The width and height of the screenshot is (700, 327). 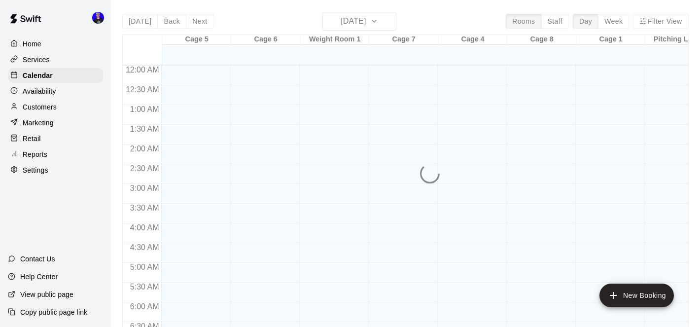 What do you see at coordinates (144, 227) in the screenshot?
I see `span: 4:00 AM` at bounding box center [144, 227].